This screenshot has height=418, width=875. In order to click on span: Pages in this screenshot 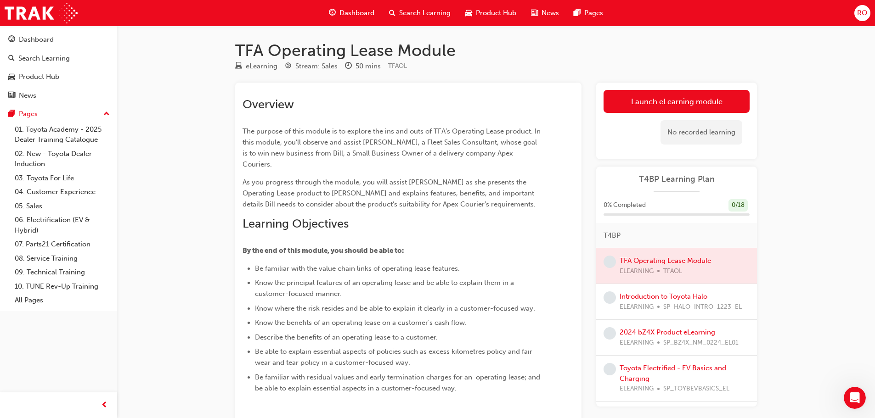, I will do `click(593, 13)`.